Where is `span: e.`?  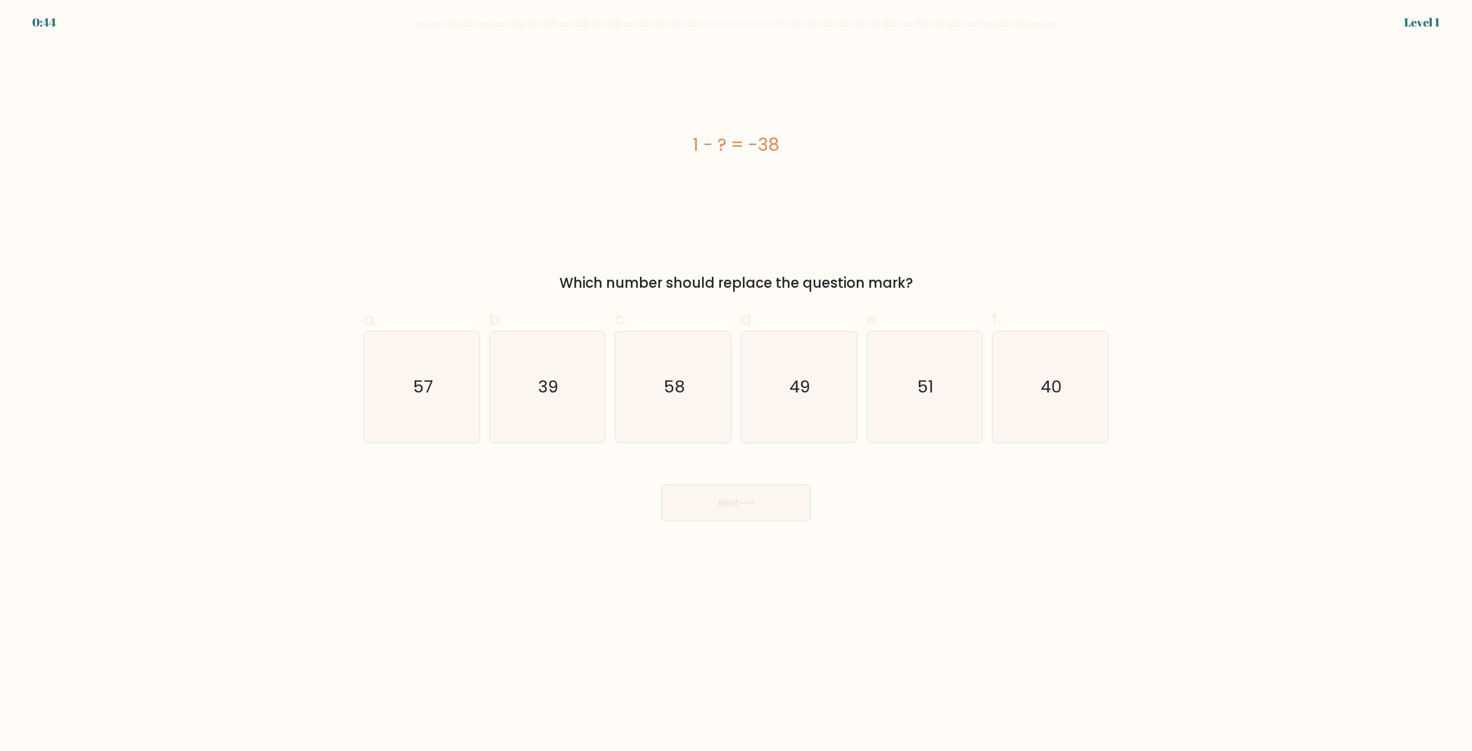 span: e. is located at coordinates (873, 319).